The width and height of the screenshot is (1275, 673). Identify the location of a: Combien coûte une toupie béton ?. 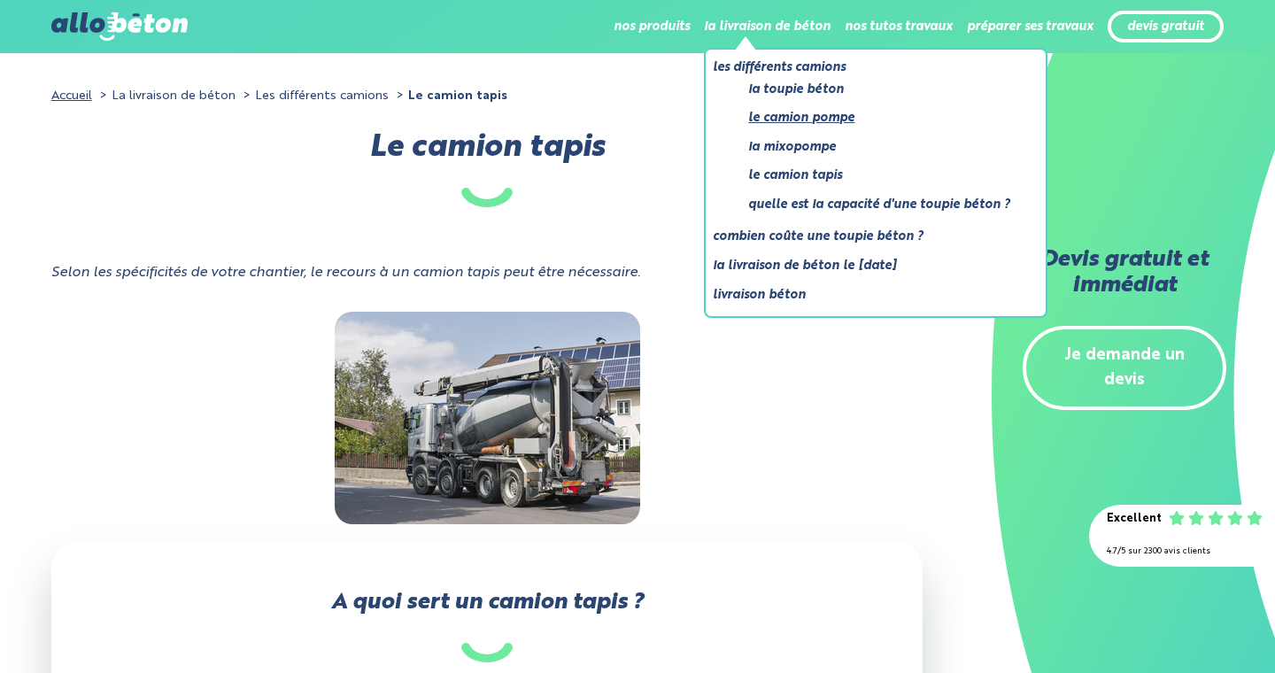
(869, 236).